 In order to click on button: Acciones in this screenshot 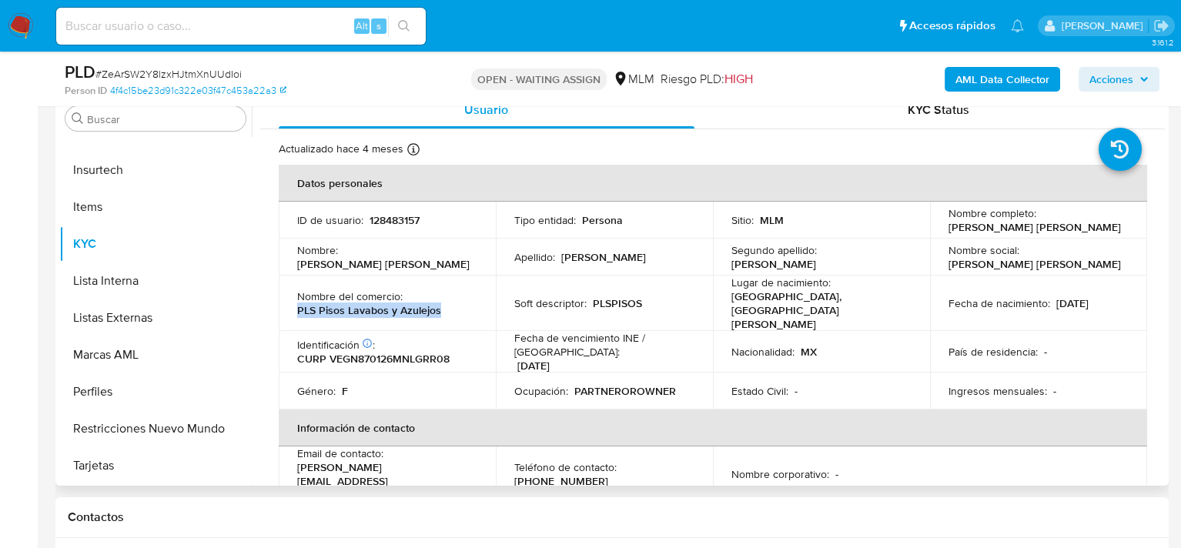, I will do `click(1119, 79)`.